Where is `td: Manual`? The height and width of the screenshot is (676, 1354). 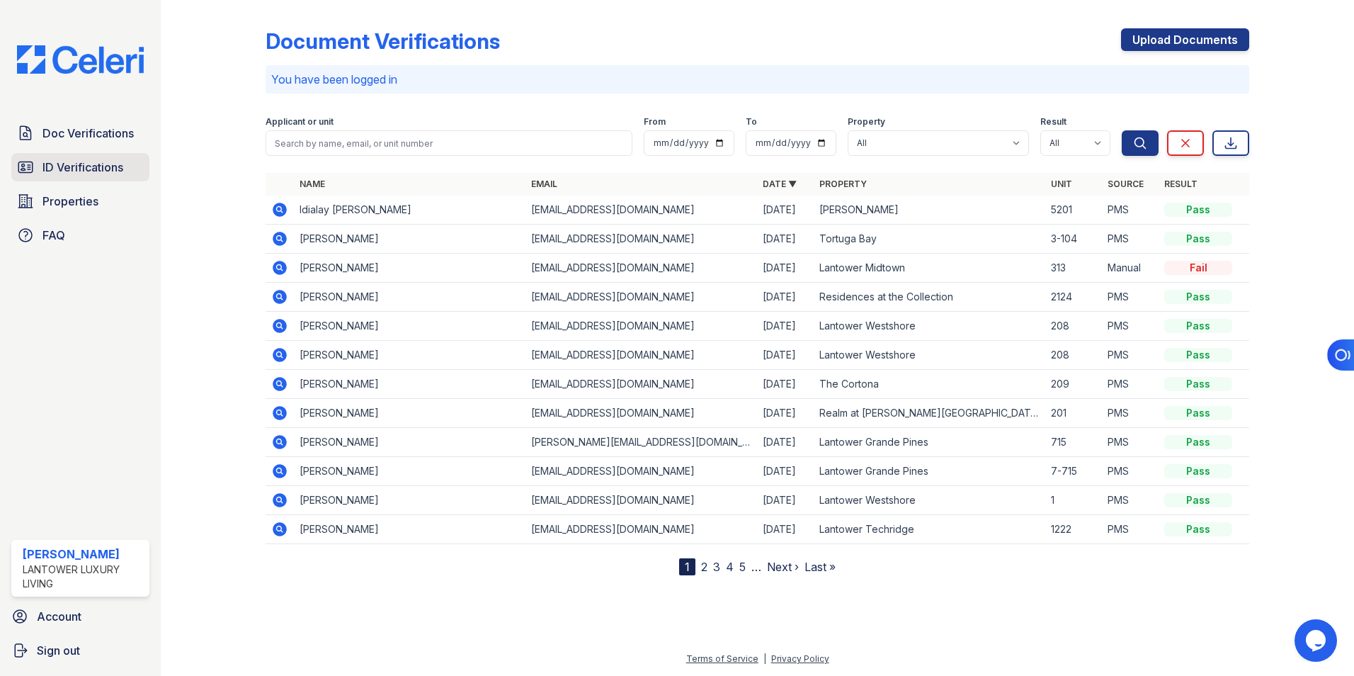 td: Manual is located at coordinates (1130, 268).